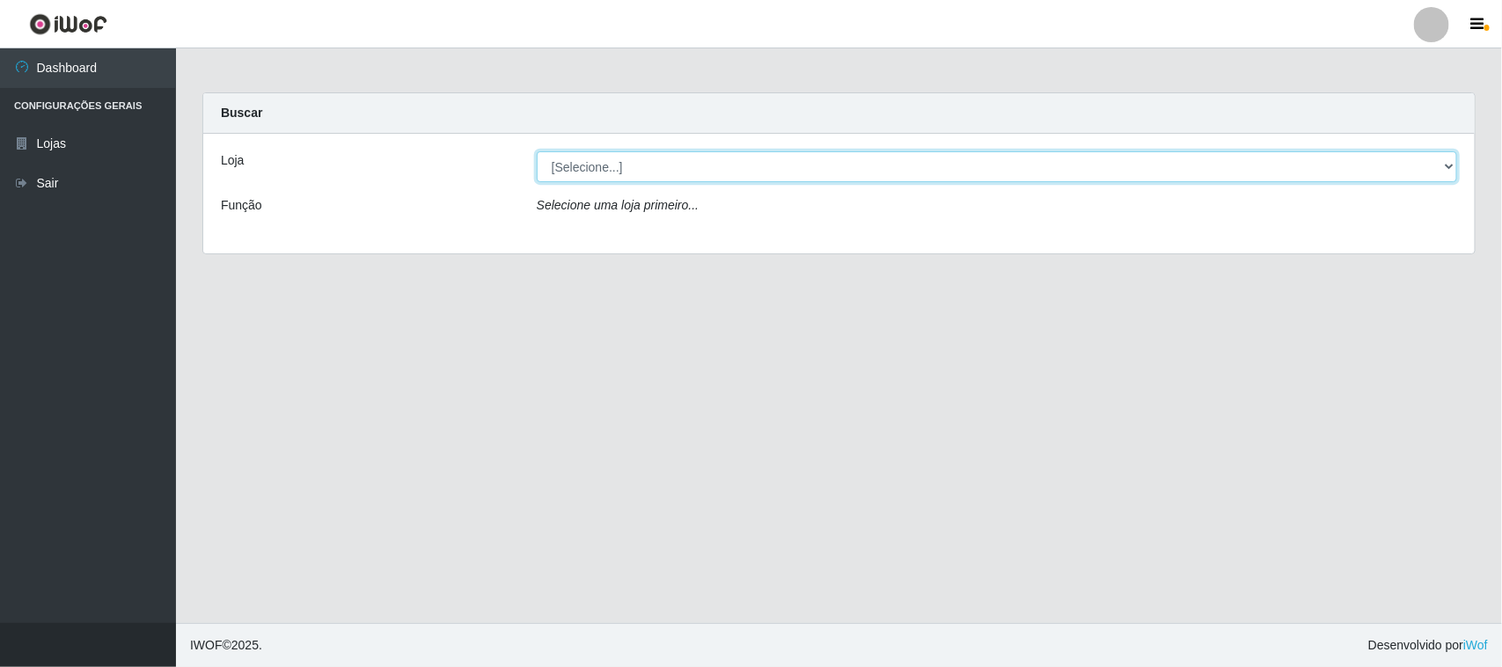  I want to click on i: Selecione uma loja primeiro..., so click(618, 205).